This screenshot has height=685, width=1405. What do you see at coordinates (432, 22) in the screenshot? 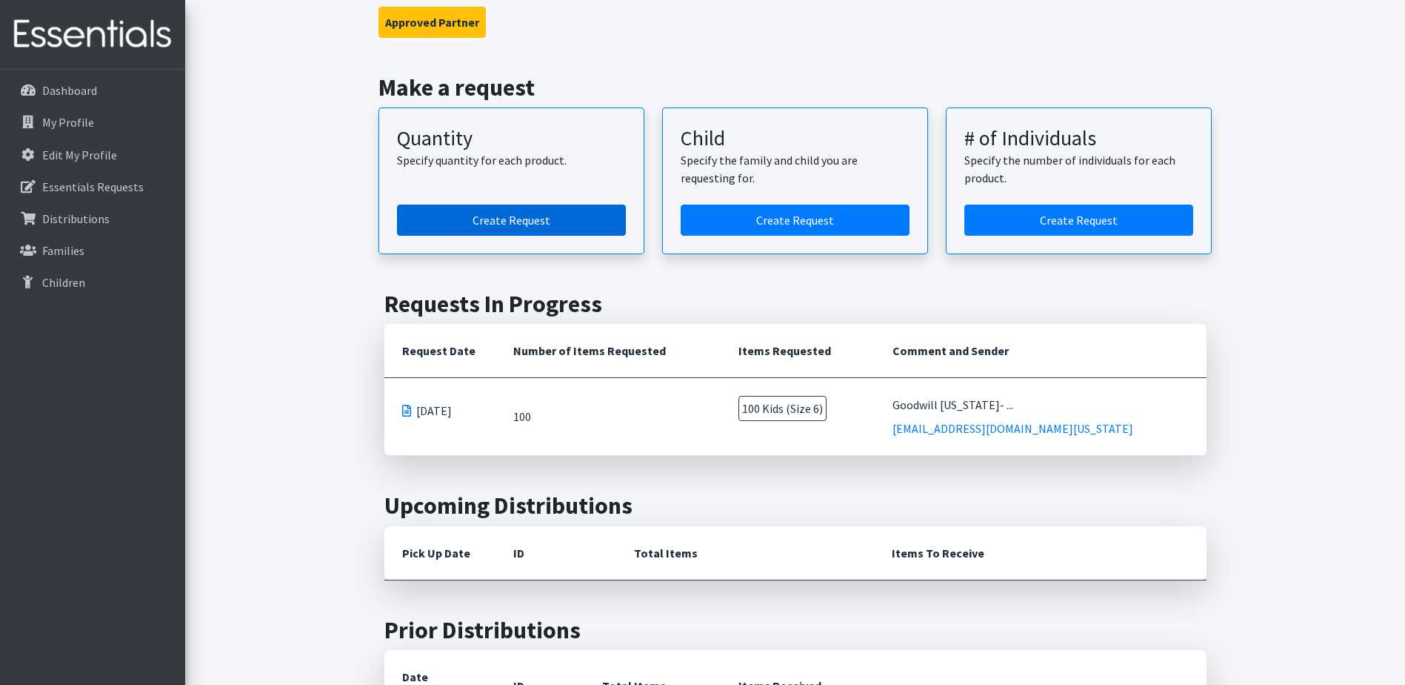
I see `button: Approved Partner` at bounding box center [432, 22].